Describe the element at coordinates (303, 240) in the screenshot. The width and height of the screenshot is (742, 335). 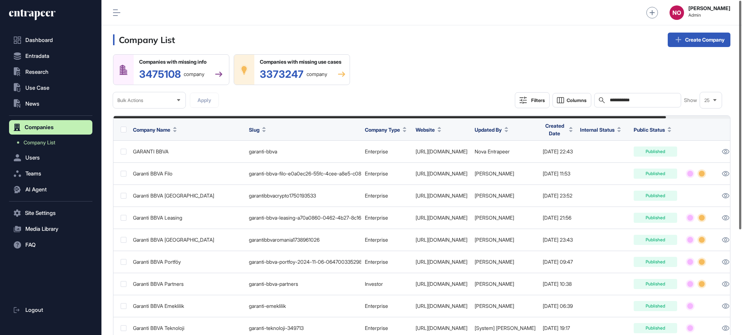
I see `div: garantibbvaromania1738961026` at that location.